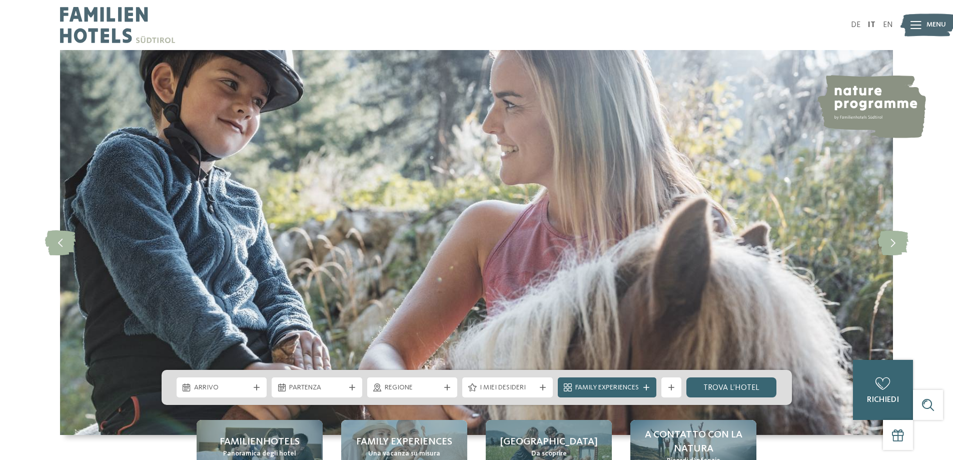 Image resolution: width=953 pixels, height=460 pixels. What do you see at coordinates (855, 25) in the screenshot?
I see `a: DE` at bounding box center [855, 25].